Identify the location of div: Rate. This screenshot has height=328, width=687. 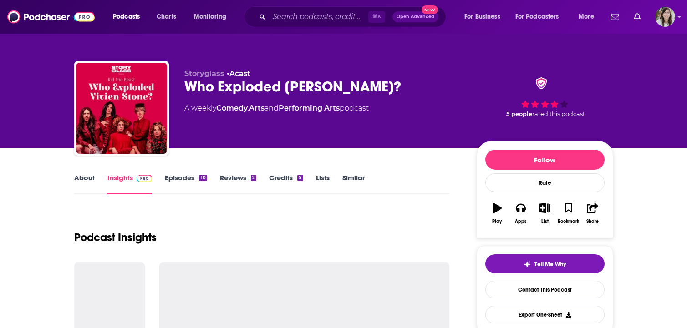
(545, 183).